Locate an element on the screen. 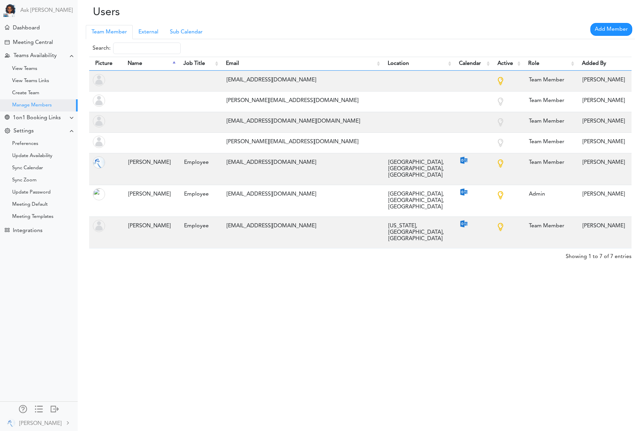  th: Email: activate to sort column ascending is located at coordinates (301, 63).